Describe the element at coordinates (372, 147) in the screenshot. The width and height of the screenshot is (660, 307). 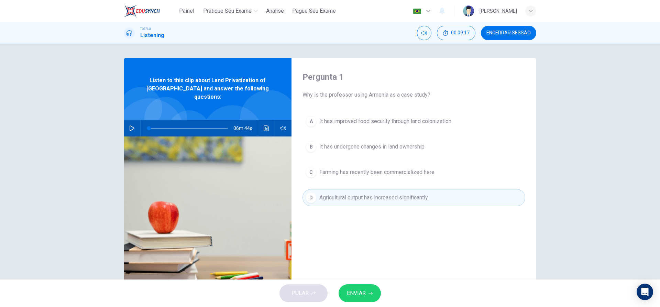
I see `span: It has undergone changes in land ownership` at that location.